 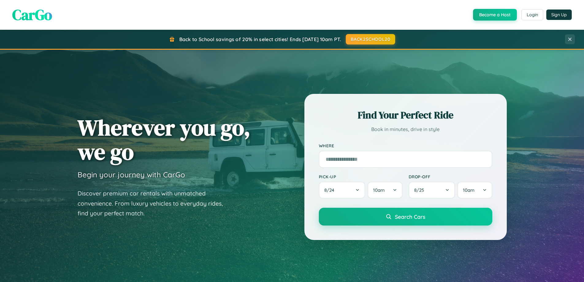 I want to click on span: CarGo, so click(x=32, y=15).